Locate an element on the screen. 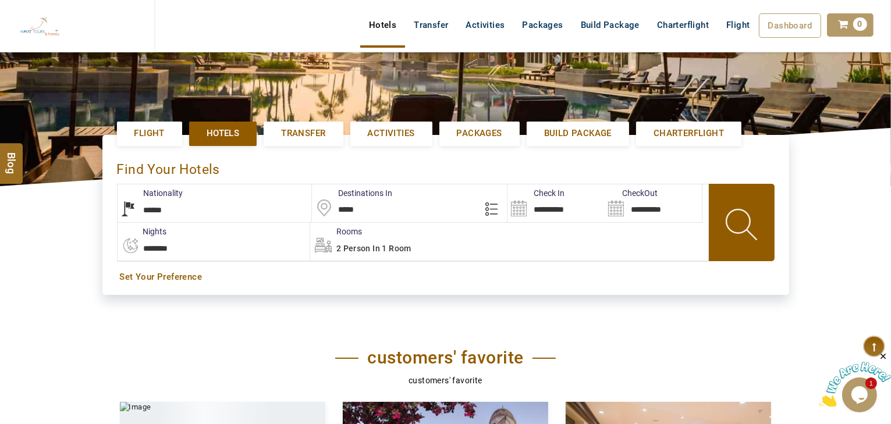 The width and height of the screenshot is (891, 424). label: nights is located at coordinates (142, 232).